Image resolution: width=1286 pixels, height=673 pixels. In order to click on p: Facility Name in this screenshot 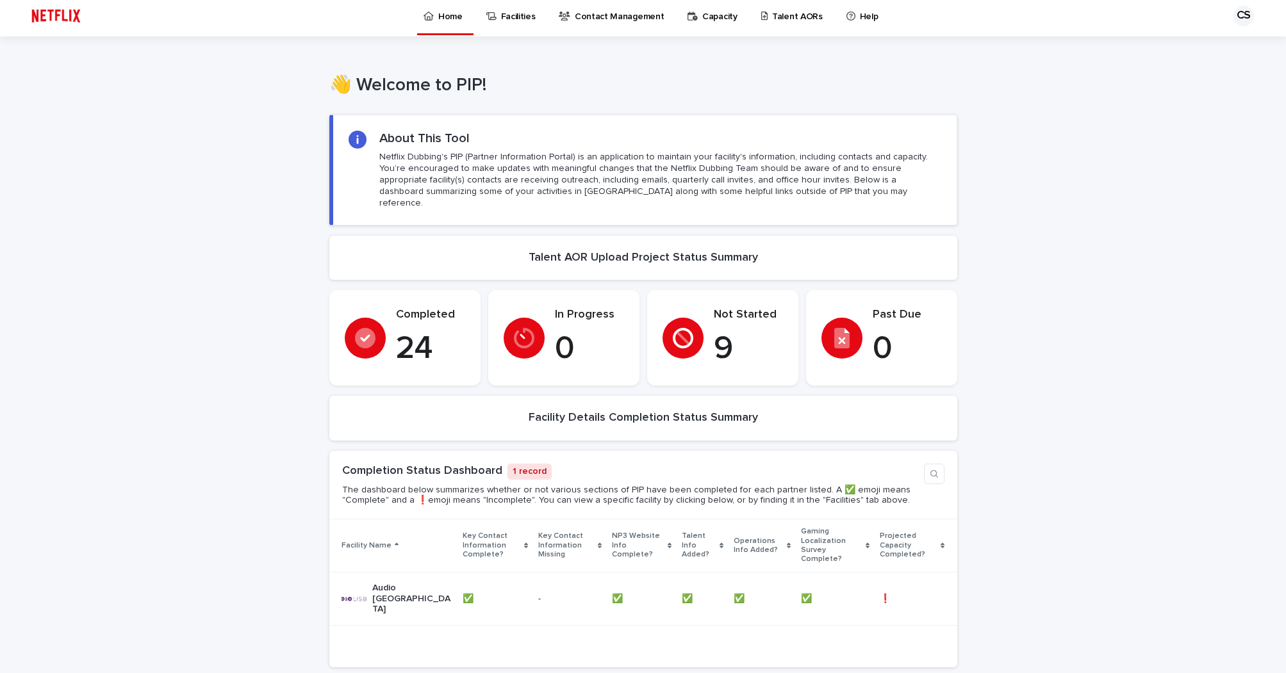, I will do `click(366, 546)`.